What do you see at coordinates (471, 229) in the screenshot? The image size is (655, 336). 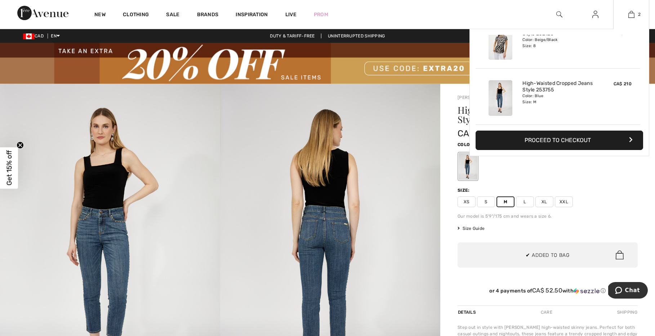 I see `span: Size Guide` at bounding box center [471, 229].